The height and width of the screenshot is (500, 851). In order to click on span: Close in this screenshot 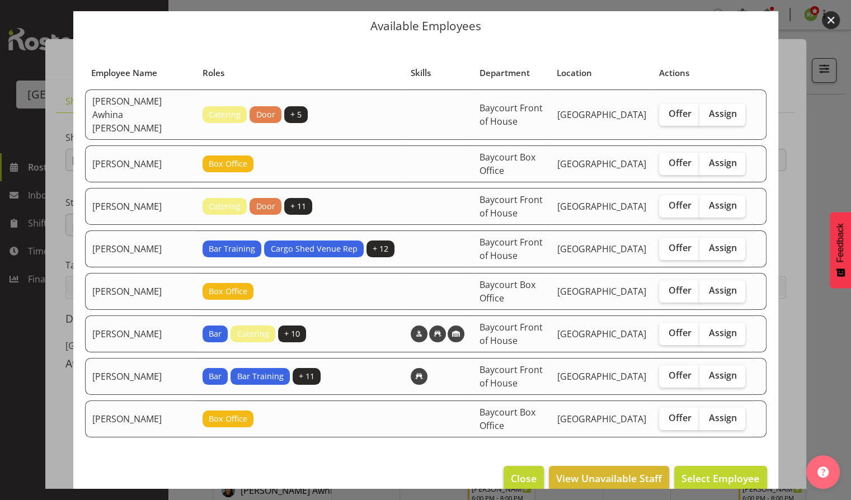, I will do `click(524, 478)`.